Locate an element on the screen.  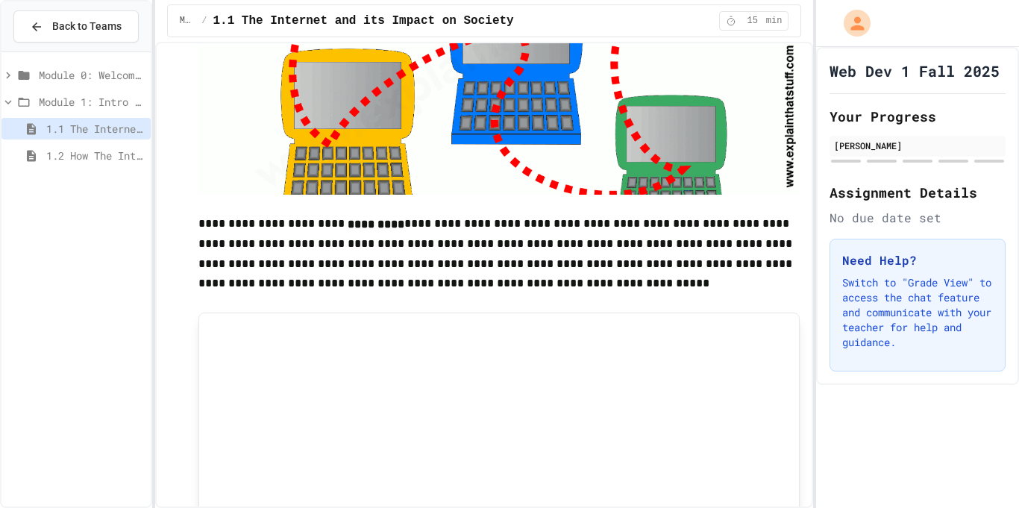
span: 15 is located at coordinates (752, 21).